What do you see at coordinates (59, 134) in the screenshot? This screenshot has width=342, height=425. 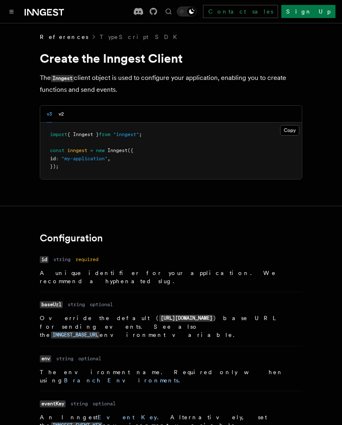 I see `span: import` at bounding box center [59, 134].